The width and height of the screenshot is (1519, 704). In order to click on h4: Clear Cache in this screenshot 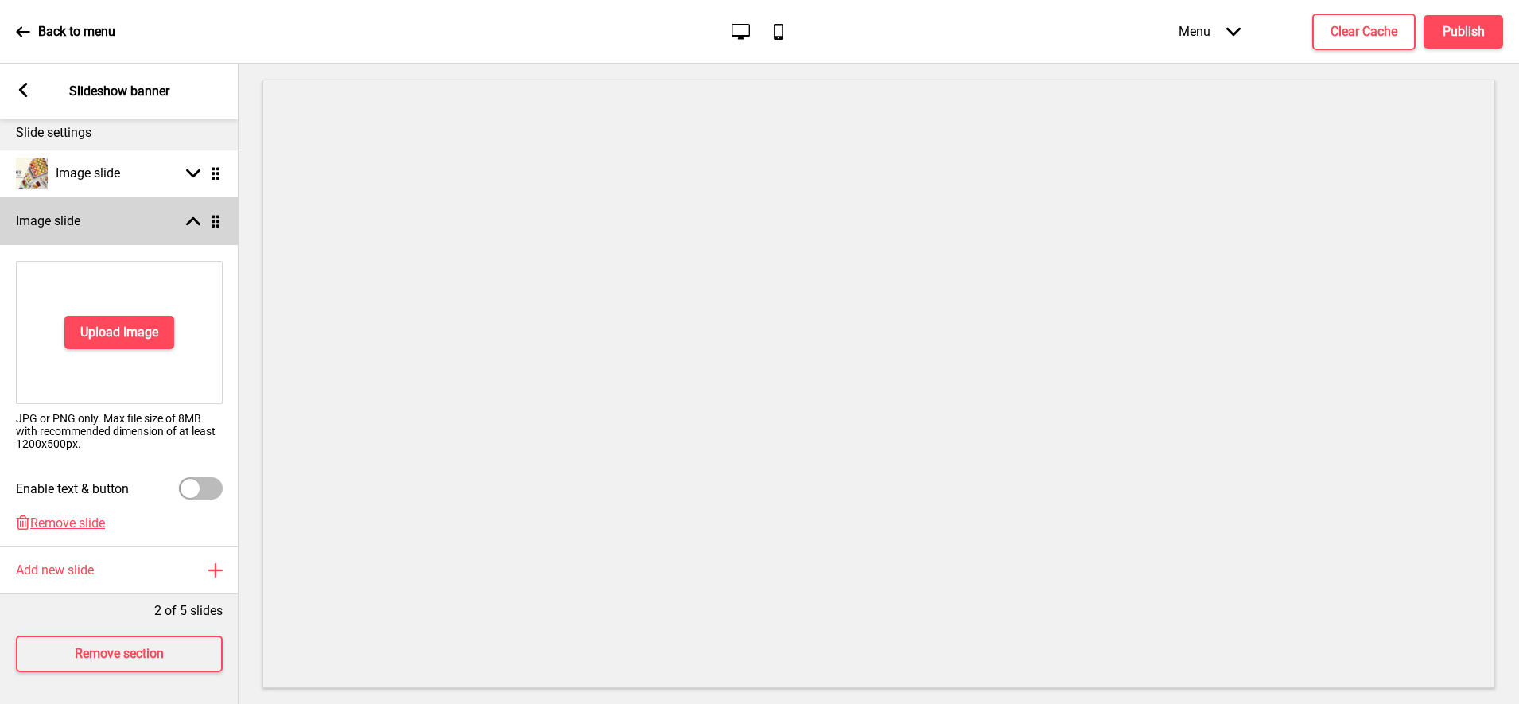, I will do `click(1364, 32)`.